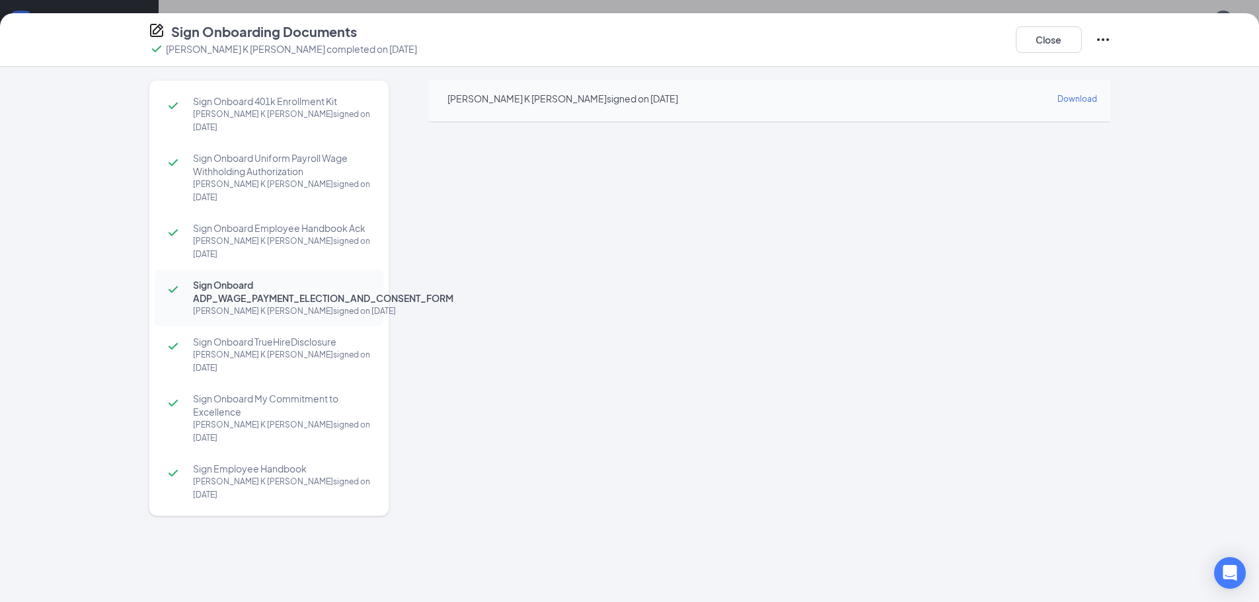  I want to click on span: Sign Onboard ADP_WAGE_PAYMENT_ELECTION_AND_CONSENT_FORM, so click(296, 292).